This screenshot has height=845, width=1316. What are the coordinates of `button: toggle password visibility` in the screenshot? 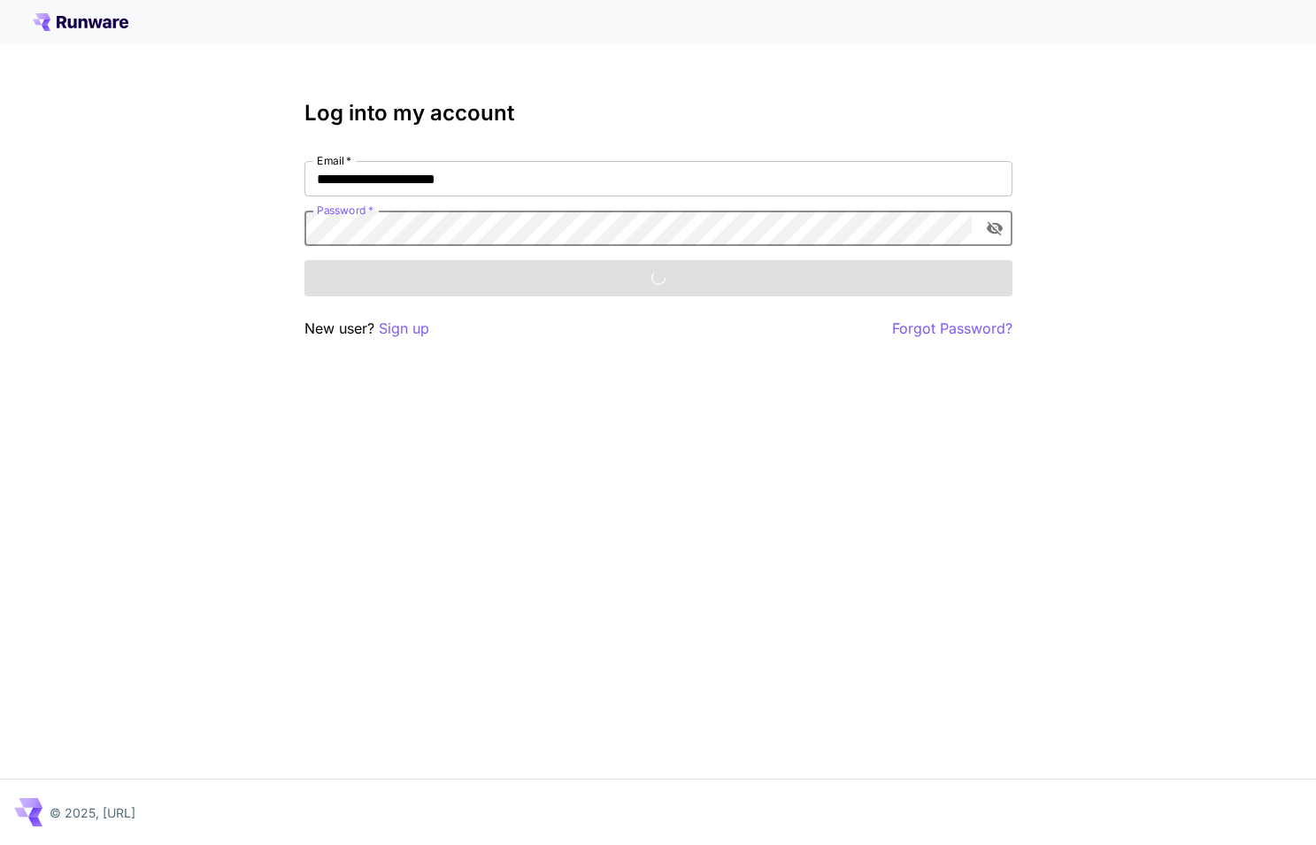 It's located at (994, 228).